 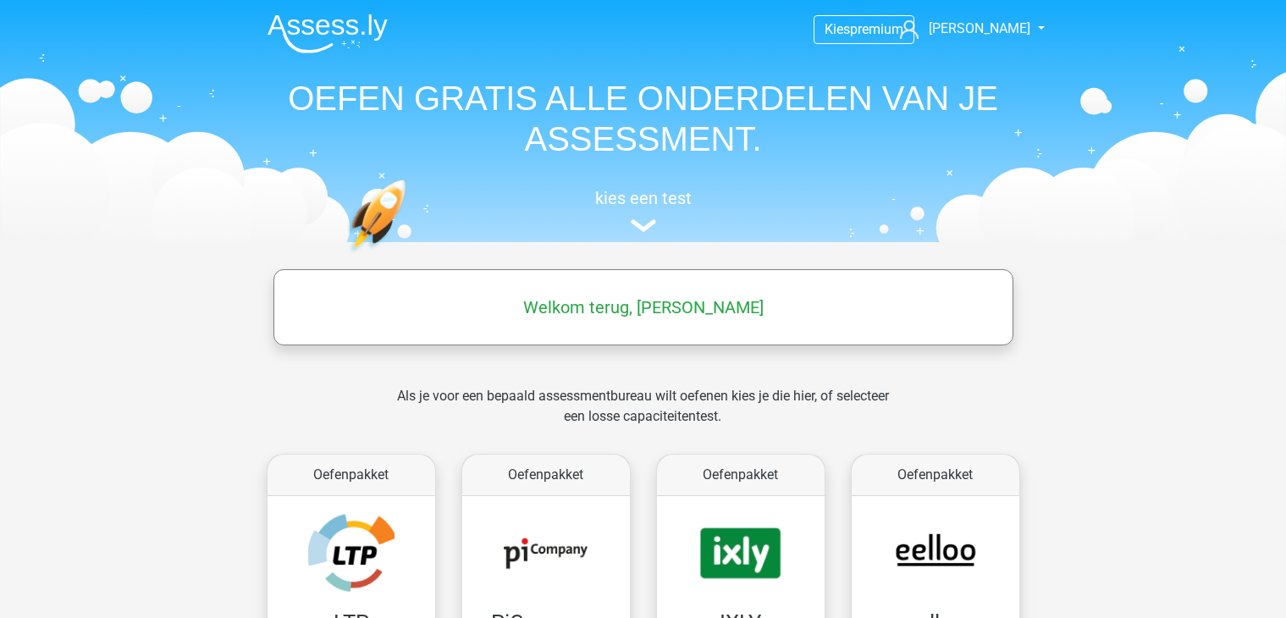 I want to click on span: premium, so click(x=876, y=29).